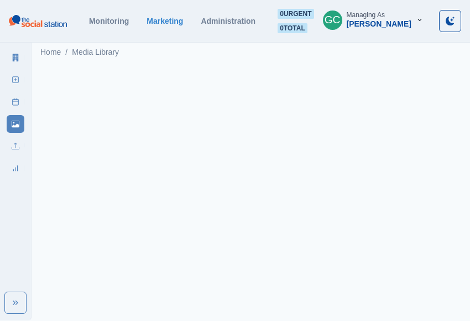 Image resolution: width=470 pixels, height=321 pixels. Describe the element at coordinates (15, 146) in the screenshot. I see `a: Uploads` at that location.